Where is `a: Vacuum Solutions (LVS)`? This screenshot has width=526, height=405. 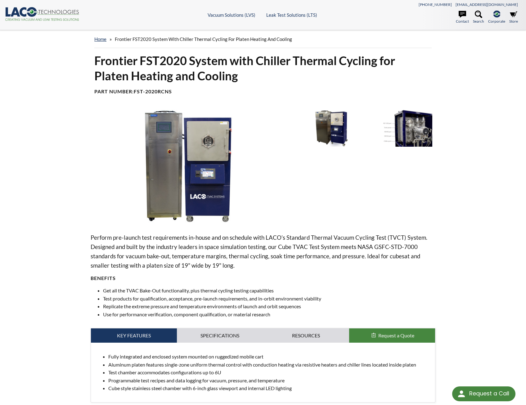 a: Vacuum Solutions (LVS) is located at coordinates (232, 15).